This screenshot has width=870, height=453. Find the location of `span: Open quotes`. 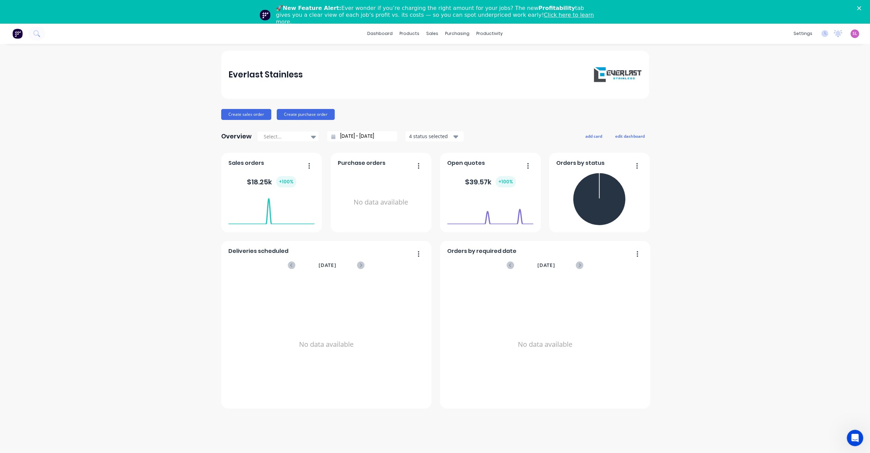

span: Open quotes is located at coordinates (466, 163).